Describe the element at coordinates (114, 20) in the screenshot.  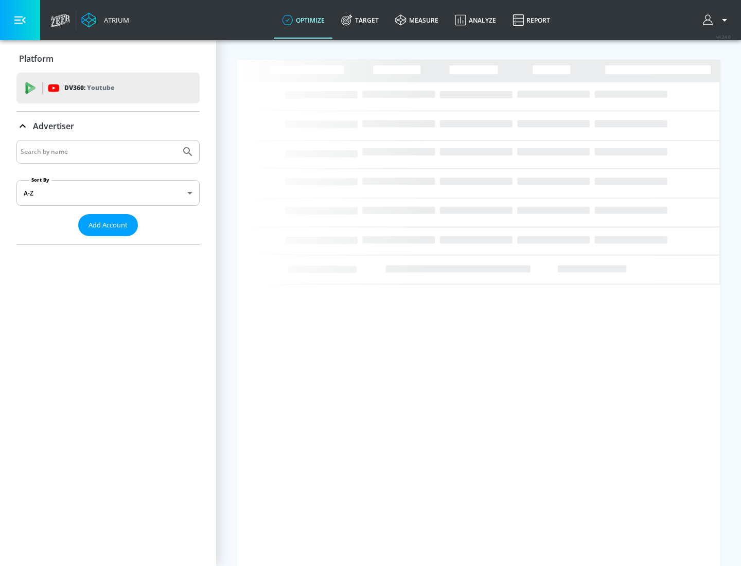
I see `div: Atrium` at that location.